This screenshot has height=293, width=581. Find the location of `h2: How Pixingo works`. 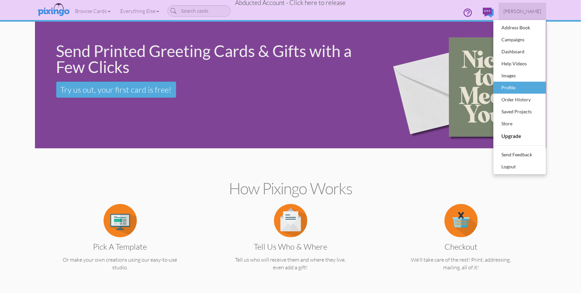

h2: How Pixingo works is located at coordinates (291, 188).